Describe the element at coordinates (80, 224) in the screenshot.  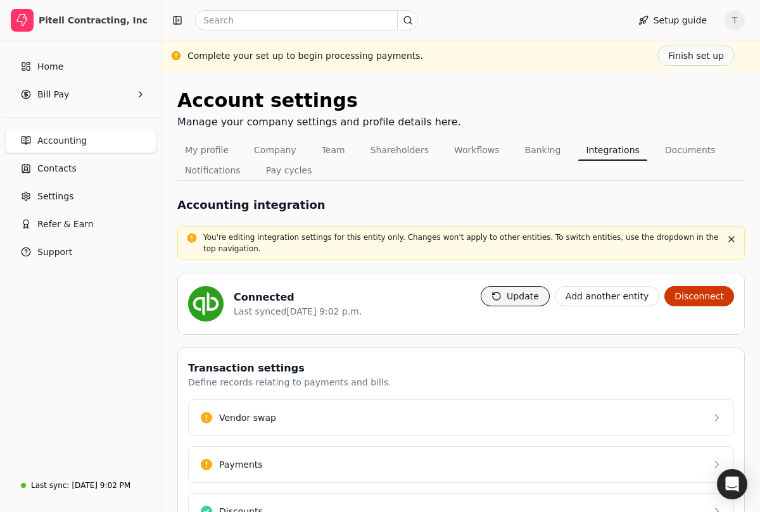
I see `button: Refer & Earn` at that location.